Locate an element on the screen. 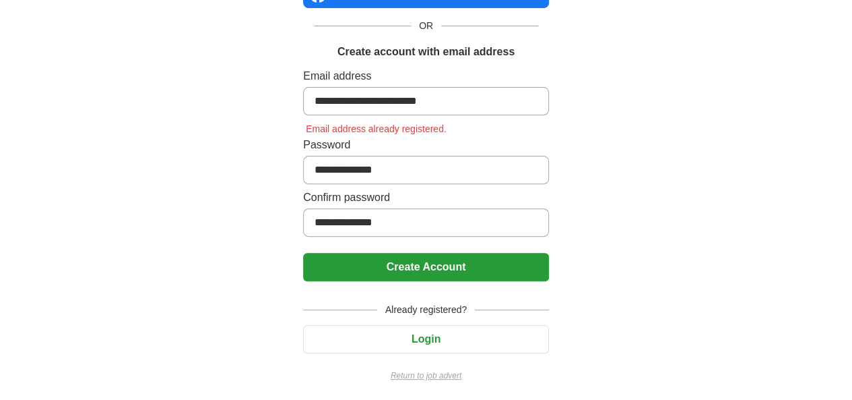 The height and width of the screenshot is (400, 852). span: Email address already registered. is located at coordinates (376, 129).